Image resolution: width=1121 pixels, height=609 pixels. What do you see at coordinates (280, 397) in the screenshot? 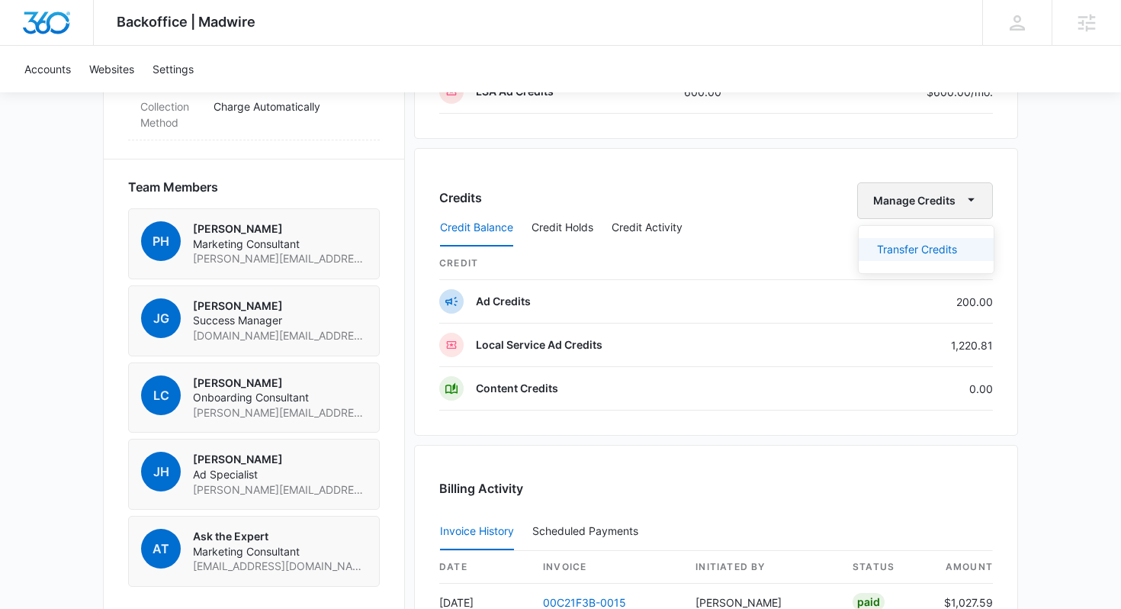
I see `span: Onboarding Consultant` at bounding box center [280, 397].